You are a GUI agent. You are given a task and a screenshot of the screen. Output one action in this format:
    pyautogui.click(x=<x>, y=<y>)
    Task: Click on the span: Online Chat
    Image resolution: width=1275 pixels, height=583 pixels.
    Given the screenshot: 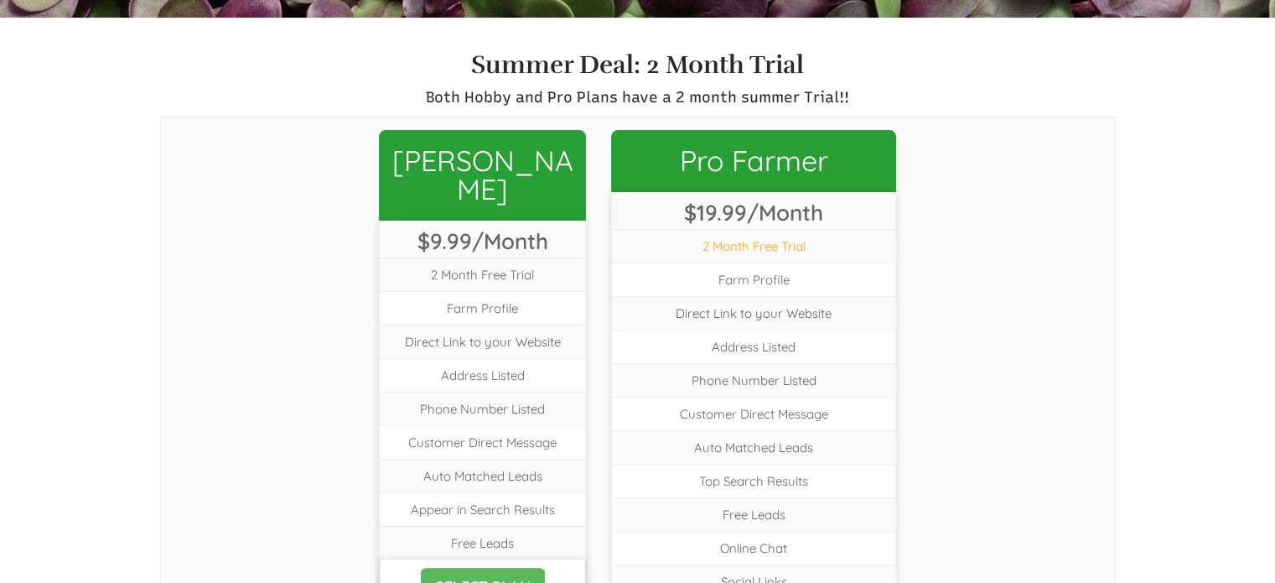 What is the action you would take?
    pyautogui.click(x=753, y=547)
    